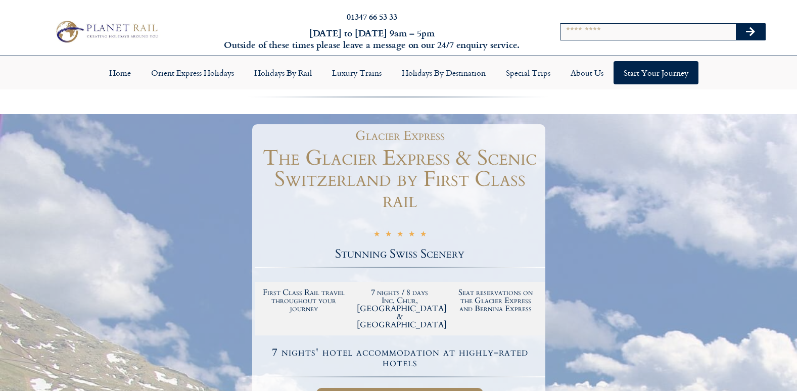 This screenshot has height=391, width=797. What do you see at coordinates (496, 301) in the screenshot?
I see `h2: Seat reservations on the Glacier Express and Bernina Express` at bounding box center [496, 301].